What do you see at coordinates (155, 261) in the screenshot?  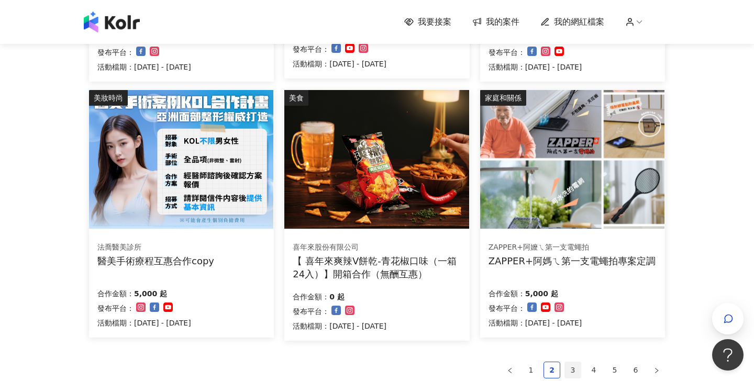 I see `div: 醫美手術療程互惠合作copy` at bounding box center [155, 261].